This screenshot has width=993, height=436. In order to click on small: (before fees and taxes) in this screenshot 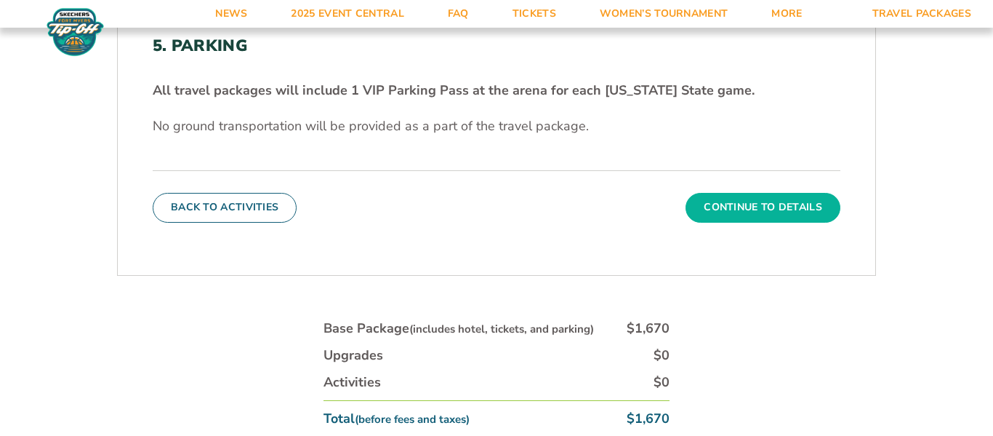, I will do `click(412, 419)`.